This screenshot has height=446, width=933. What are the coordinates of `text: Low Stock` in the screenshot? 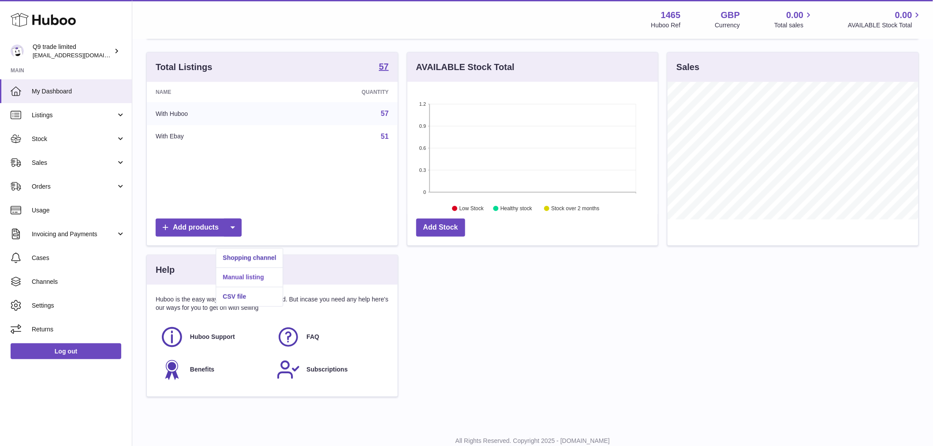 It's located at (472, 209).